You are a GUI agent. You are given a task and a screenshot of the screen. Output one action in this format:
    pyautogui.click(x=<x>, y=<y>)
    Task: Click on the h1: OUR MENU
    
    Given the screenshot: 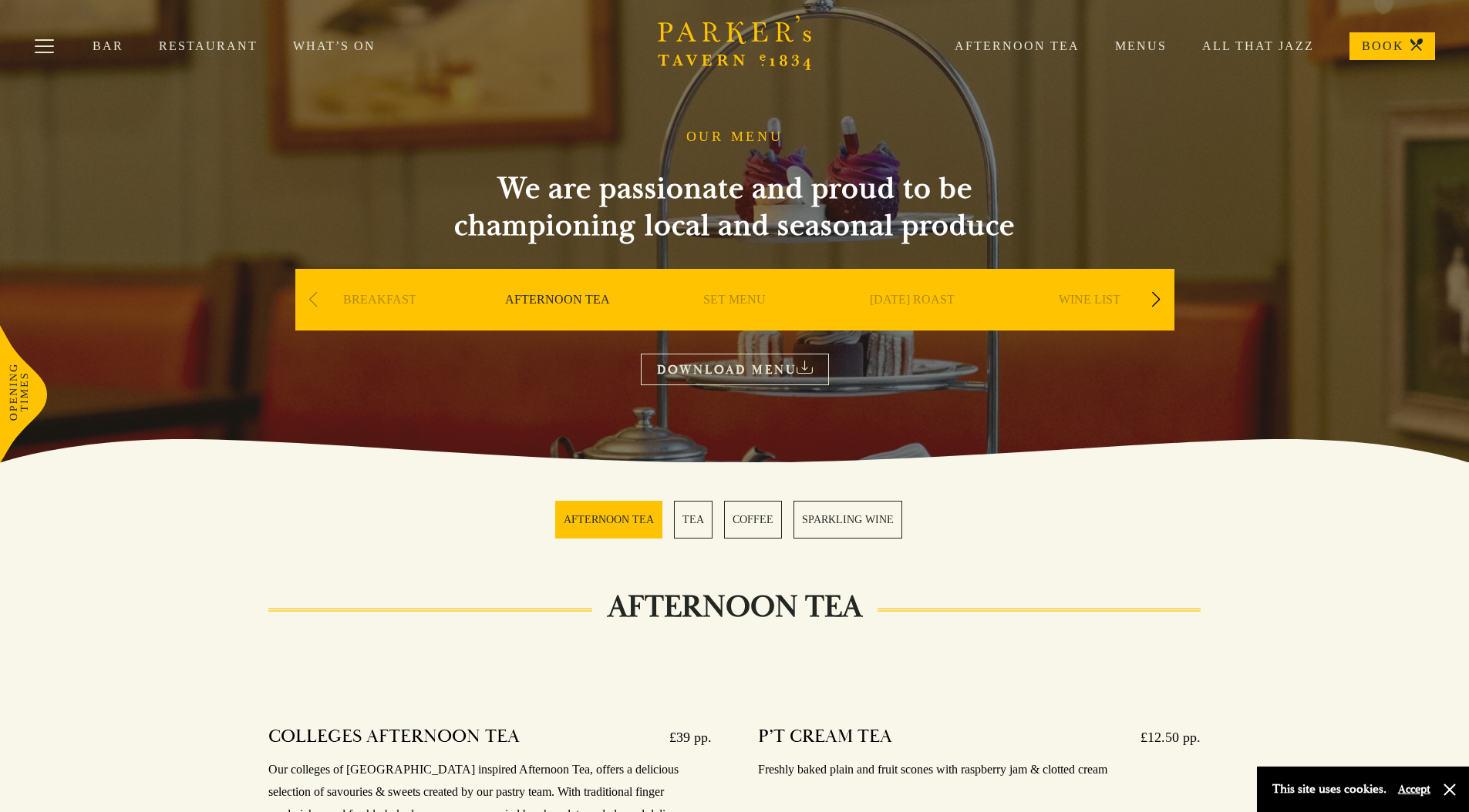 What is the action you would take?
    pyautogui.click(x=735, y=137)
    